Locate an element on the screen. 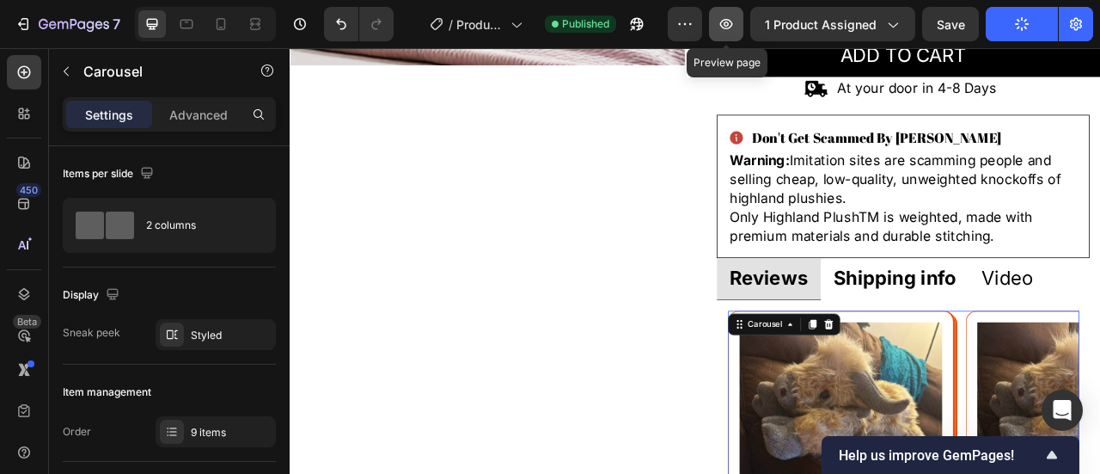  div: Sneak peek is located at coordinates (91, 333).